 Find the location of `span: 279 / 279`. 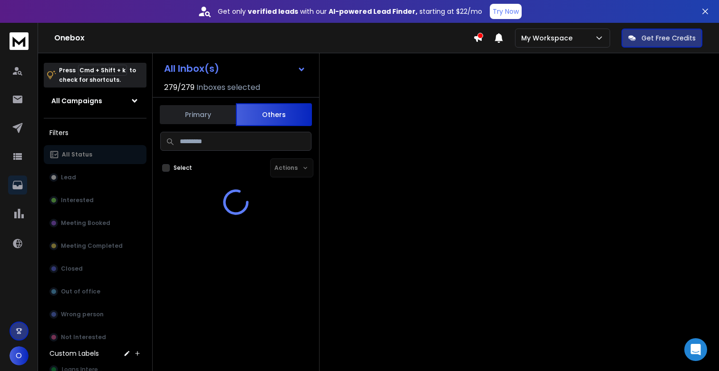

span: 279 / 279 is located at coordinates (179, 87).